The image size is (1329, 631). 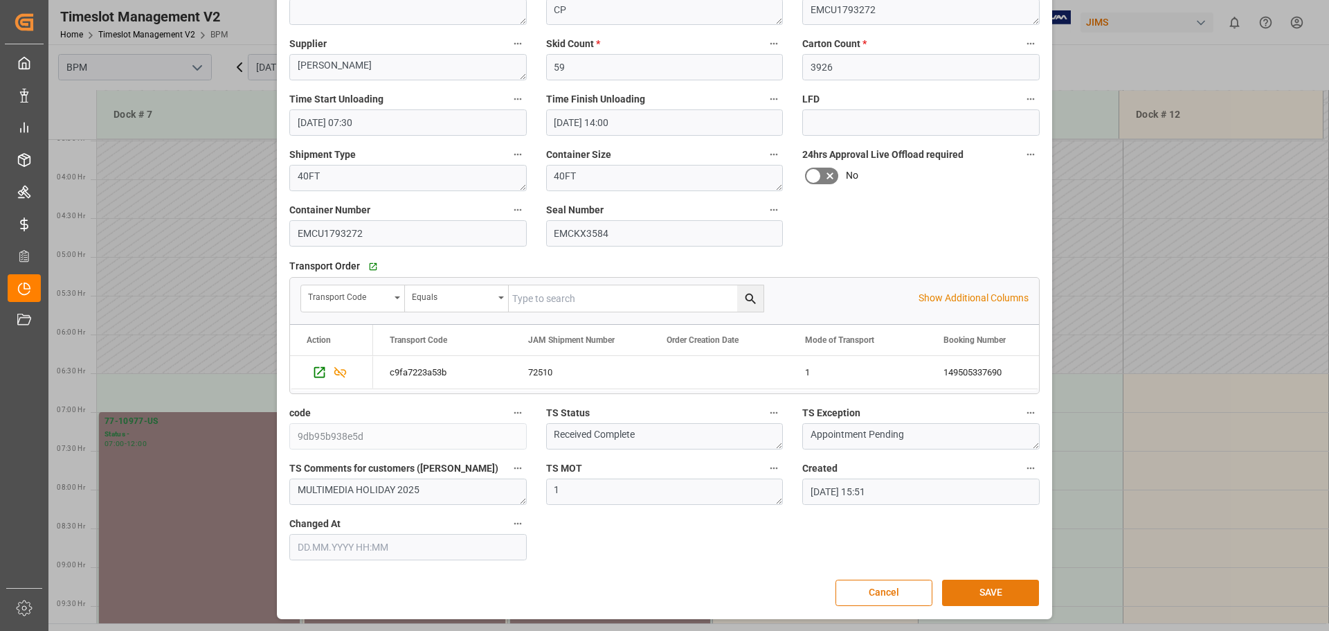 What do you see at coordinates (996, 372) in the screenshot?
I see `div: 149505337690` at bounding box center [996, 372].